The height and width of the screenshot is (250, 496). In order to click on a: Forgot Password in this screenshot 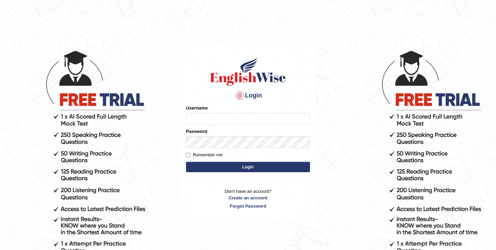, I will do `click(248, 206)`.